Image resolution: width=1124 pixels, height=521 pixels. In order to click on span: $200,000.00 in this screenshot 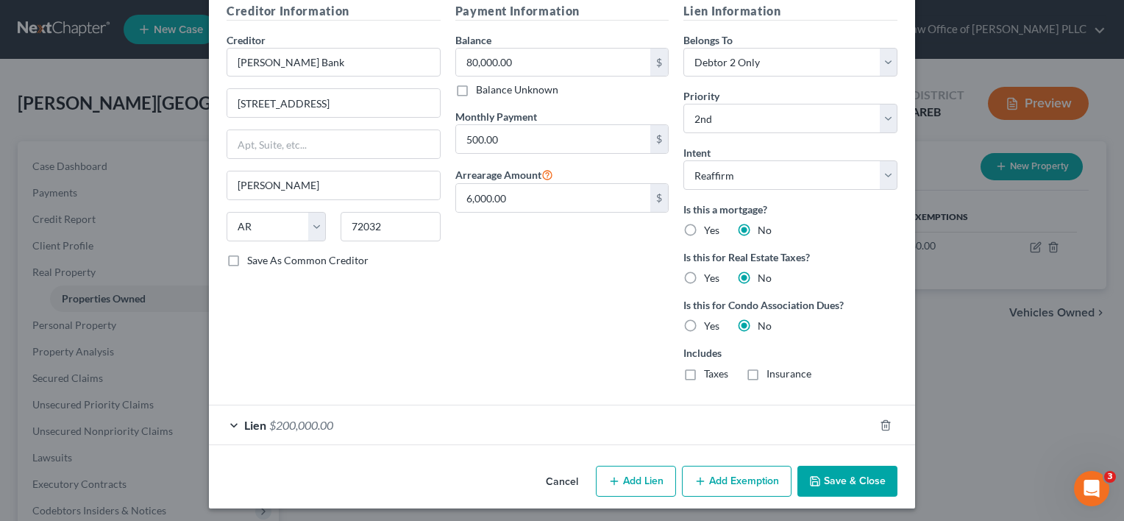, I will do `click(301, 424)`.